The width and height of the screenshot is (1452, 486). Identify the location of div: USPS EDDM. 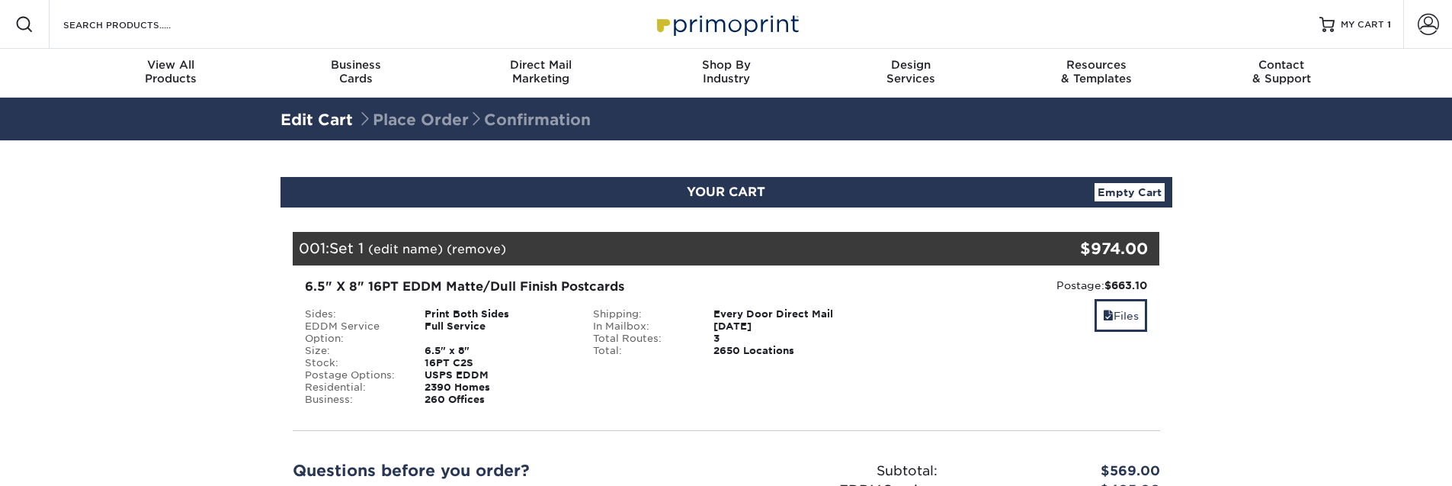
(497, 375).